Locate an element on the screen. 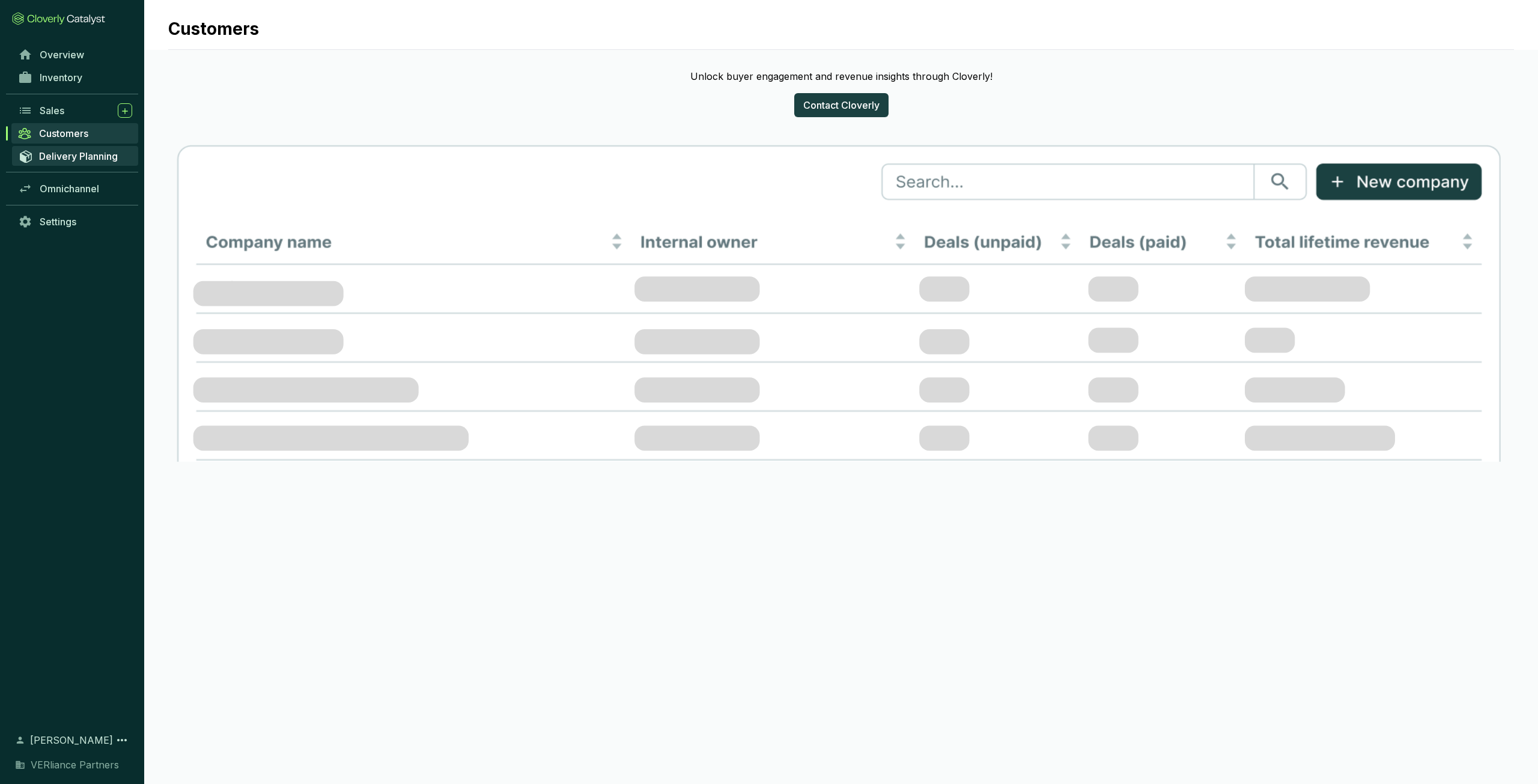 This screenshot has width=1538, height=784. span: Customers is located at coordinates (64, 134).